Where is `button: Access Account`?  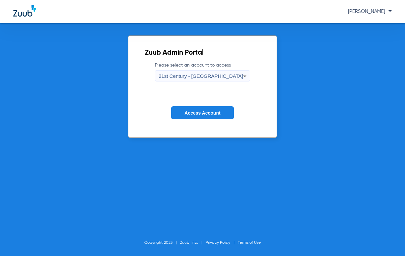 button: Access Account is located at coordinates (202, 113).